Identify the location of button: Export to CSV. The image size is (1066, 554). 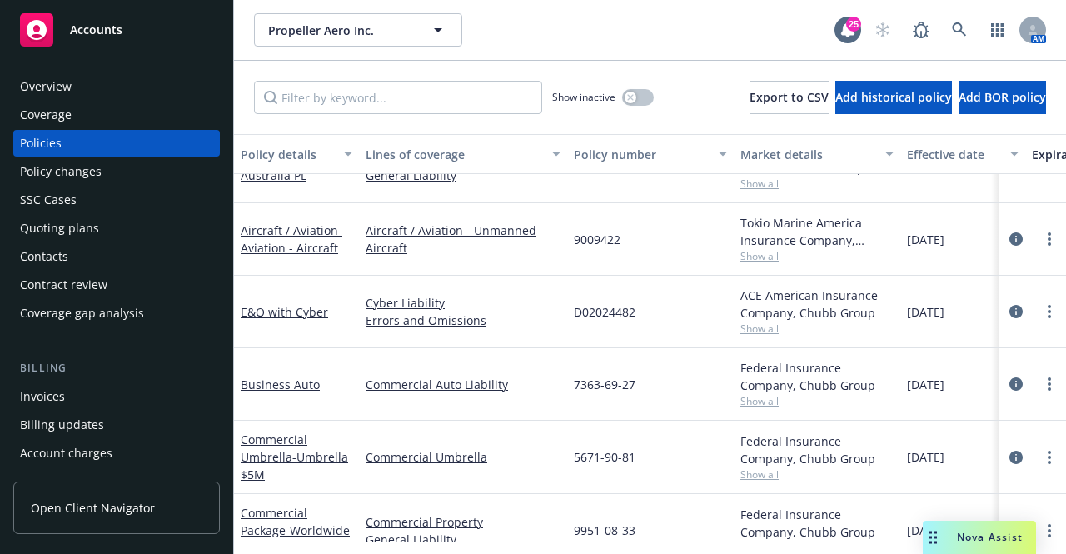
(788, 97).